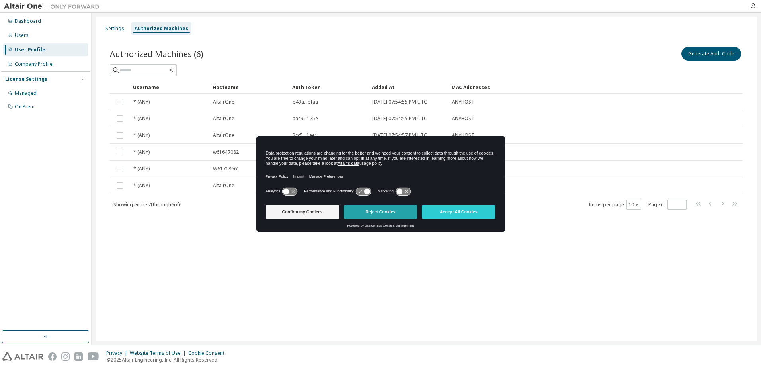  What do you see at coordinates (28, 21) in the screenshot?
I see `div: Dashboard` at bounding box center [28, 21].